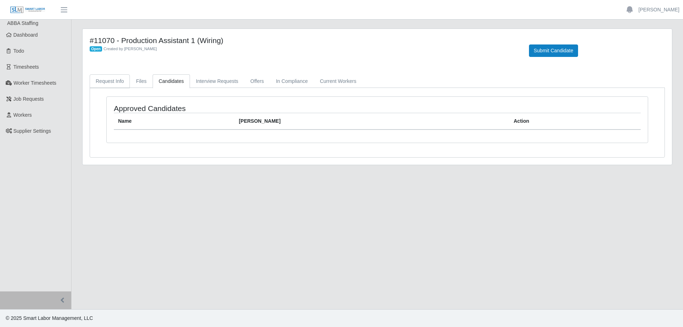 The width and height of the screenshot is (683, 327). What do you see at coordinates (23, 23) in the screenshot?
I see `span: ABBA Staffing` at bounding box center [23, 23].